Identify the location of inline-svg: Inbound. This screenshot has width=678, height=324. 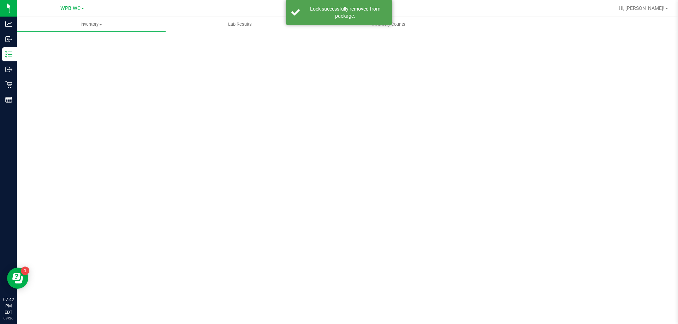
(9, 39).